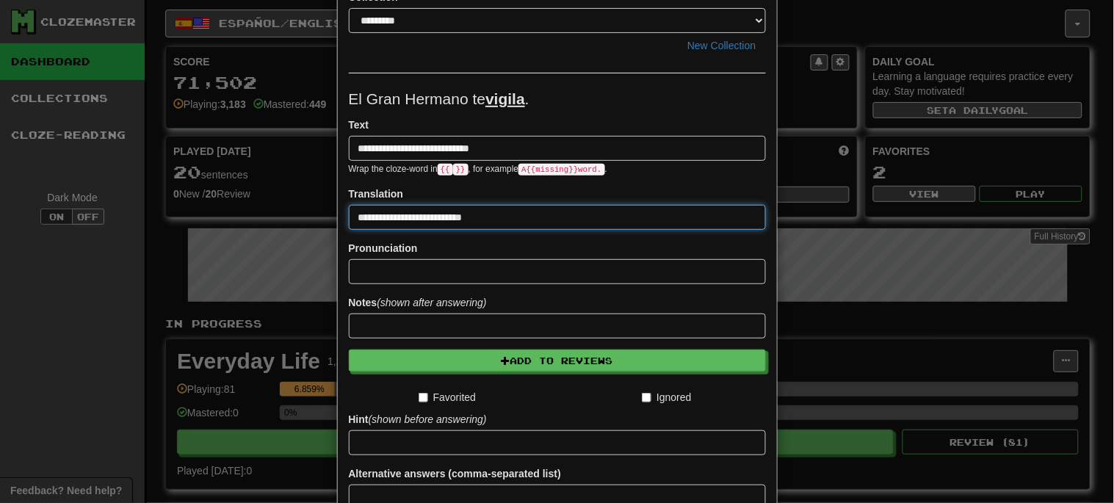 The image size is (1114, 503). What do you see at coordinates (557, 360) in the screenshot?
I see `button: Add to Reviews` at bounding box center [557, 360].